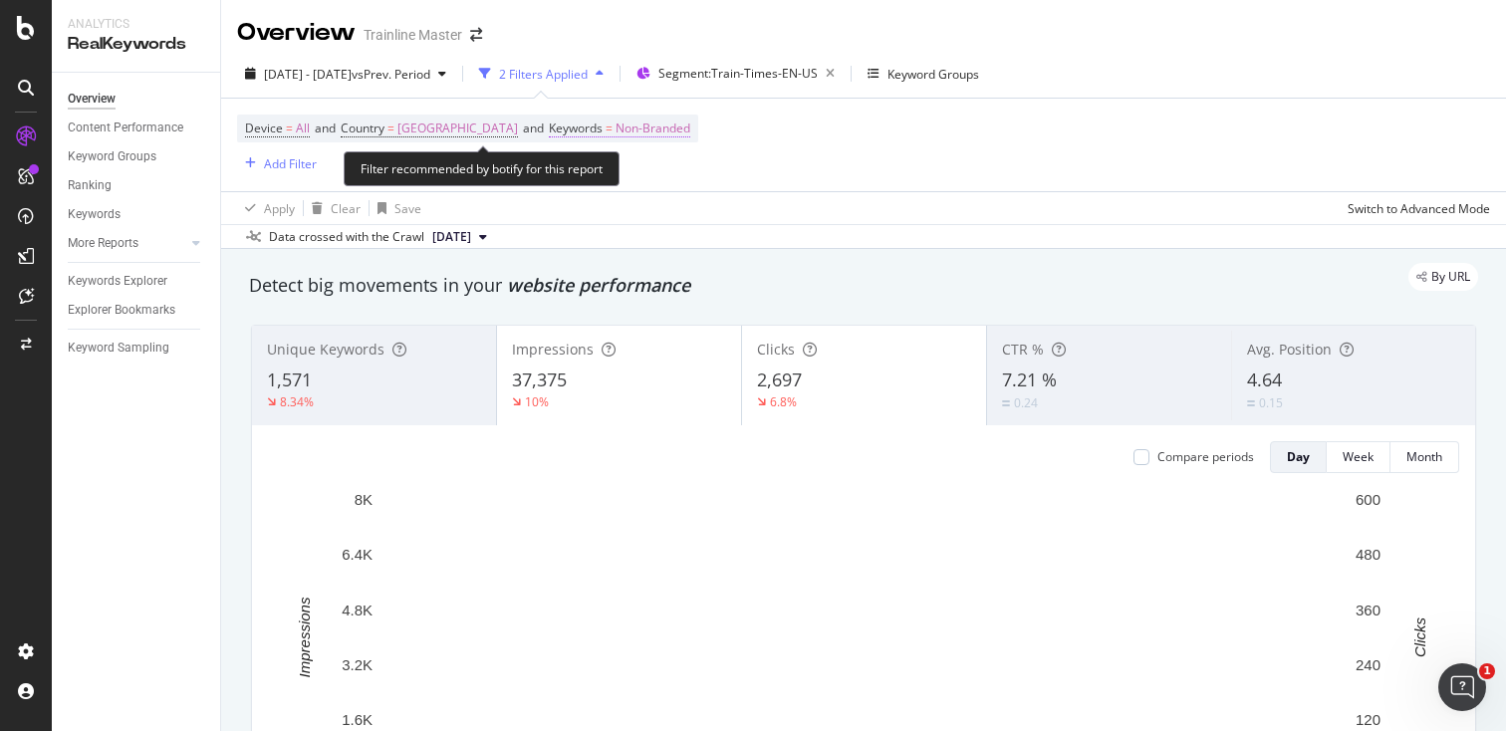  Describe the element at coordinates (1358, 457) in the screenshot. I see `button: Week` at that location.